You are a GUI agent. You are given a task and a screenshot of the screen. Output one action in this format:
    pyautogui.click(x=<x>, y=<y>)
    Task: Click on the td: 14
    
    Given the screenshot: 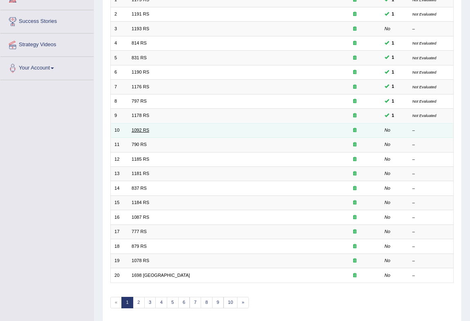 What is the action you would take?
    pyautogui.click(x=119, y=188)
    